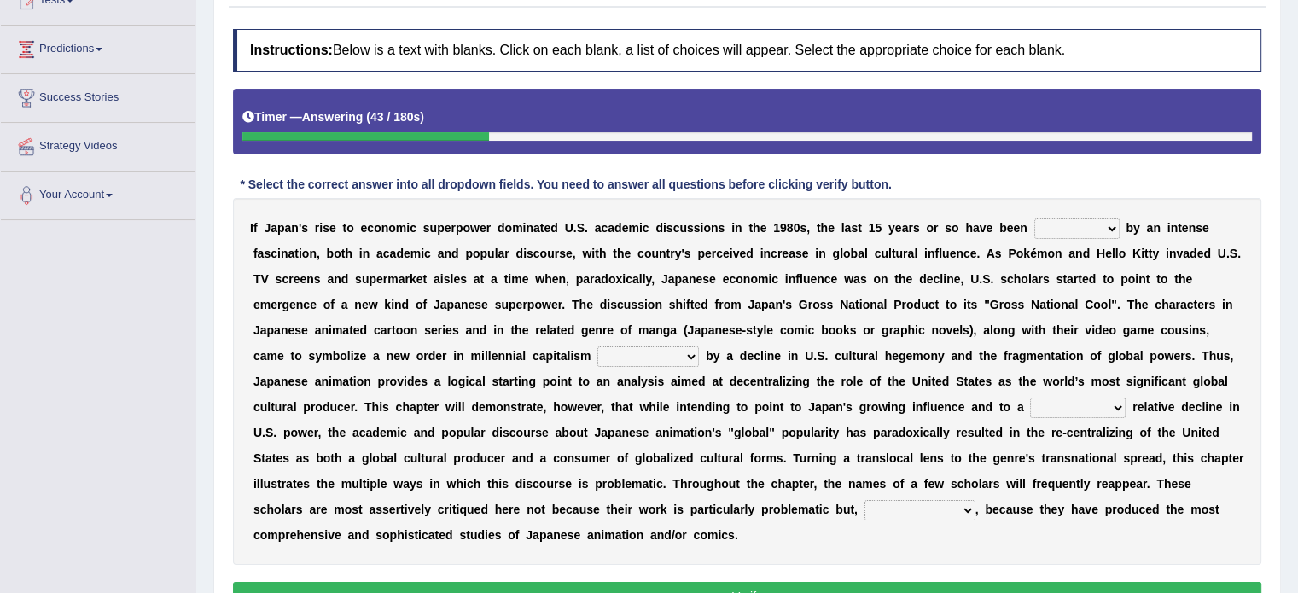 This screenshot has height=593, width=1298. What do you see at coordinates (291, 50) in the screenshot?
I see `b: Instructions:` at bounding box center [291, 50].